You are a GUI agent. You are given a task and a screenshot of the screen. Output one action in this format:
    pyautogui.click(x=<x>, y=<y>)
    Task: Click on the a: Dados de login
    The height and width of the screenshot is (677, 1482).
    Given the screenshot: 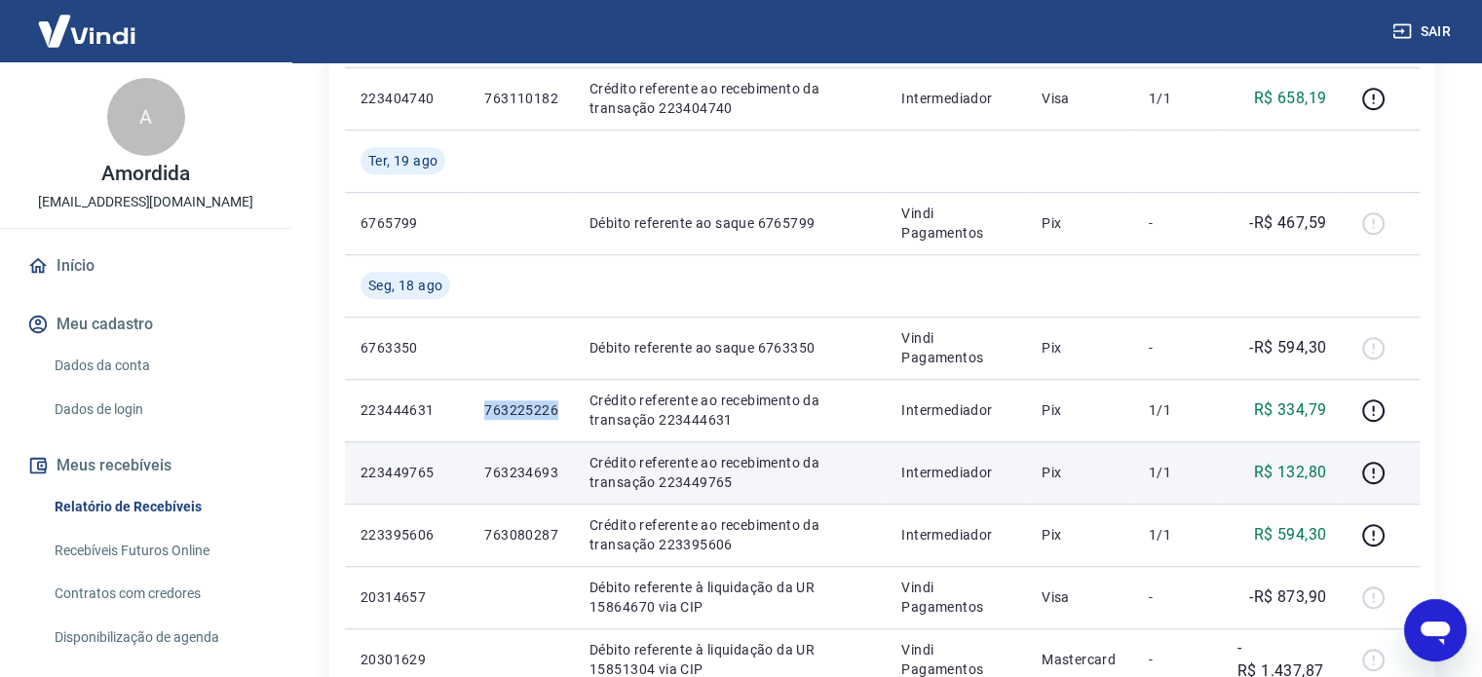 What is the action you would take?
    pyautogui.click(x=157, y=409)
    